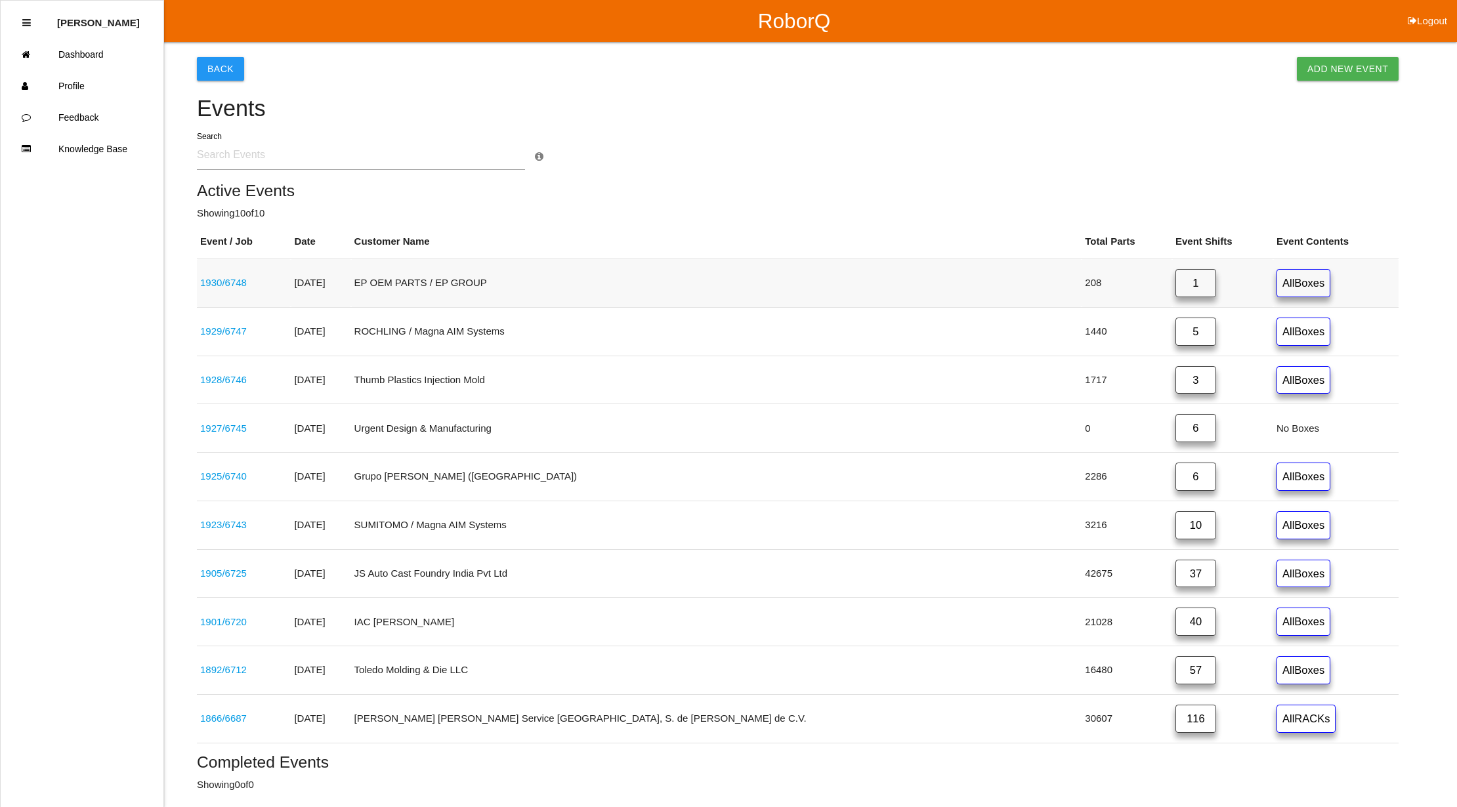 The image size is (1457, 807). I want to click on a: Feedback, so click(82, 117).